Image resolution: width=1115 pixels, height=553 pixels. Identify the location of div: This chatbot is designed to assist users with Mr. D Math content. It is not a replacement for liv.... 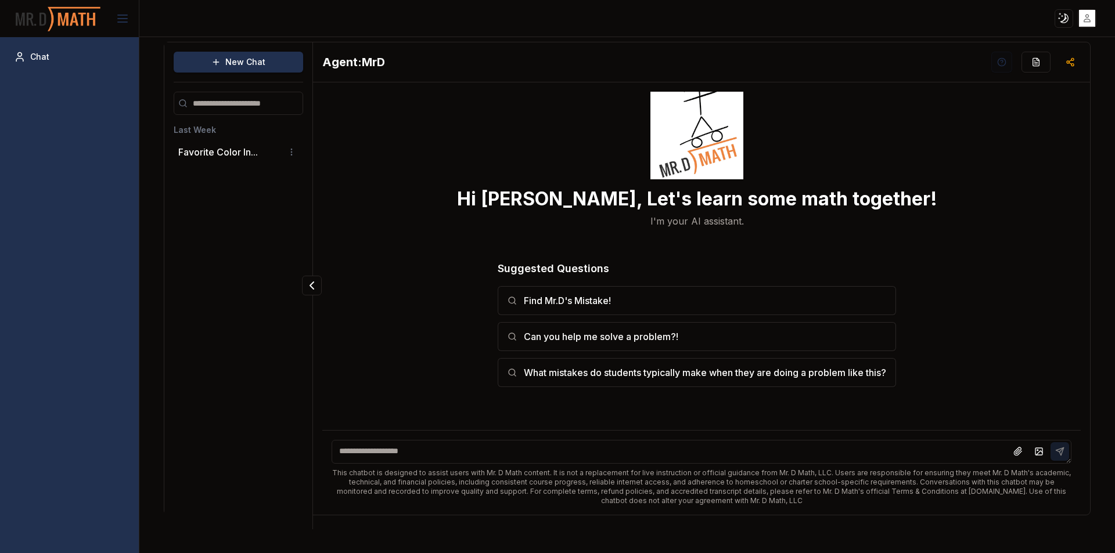
(701, 487).